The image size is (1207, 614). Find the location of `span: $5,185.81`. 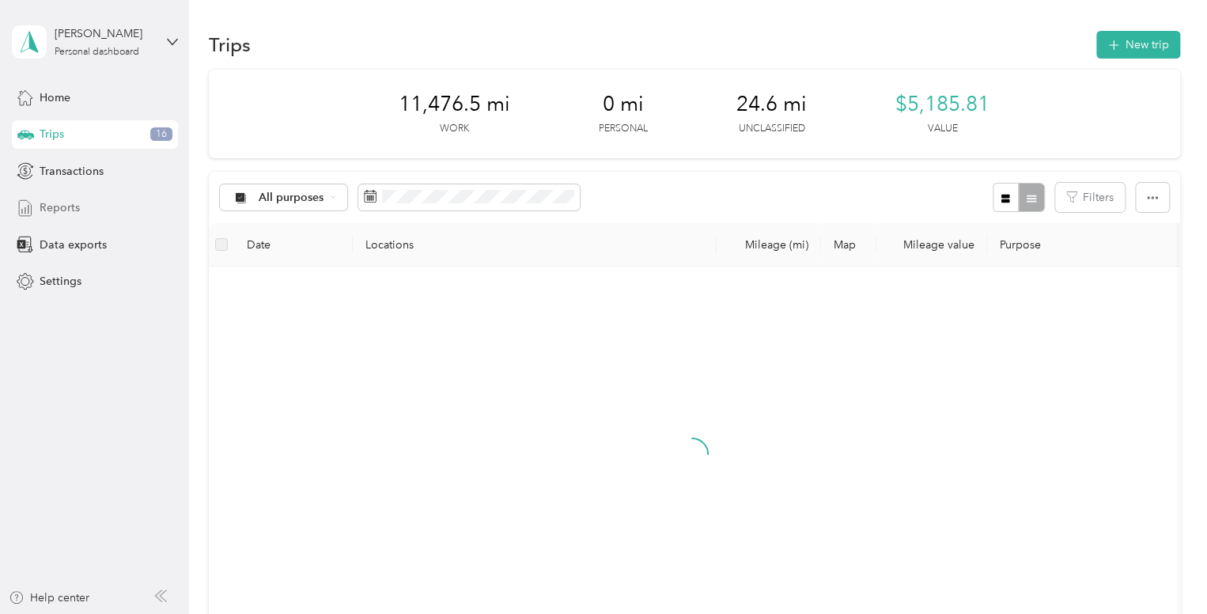

span: $5,185.81 is located at coordinates (942, 104).